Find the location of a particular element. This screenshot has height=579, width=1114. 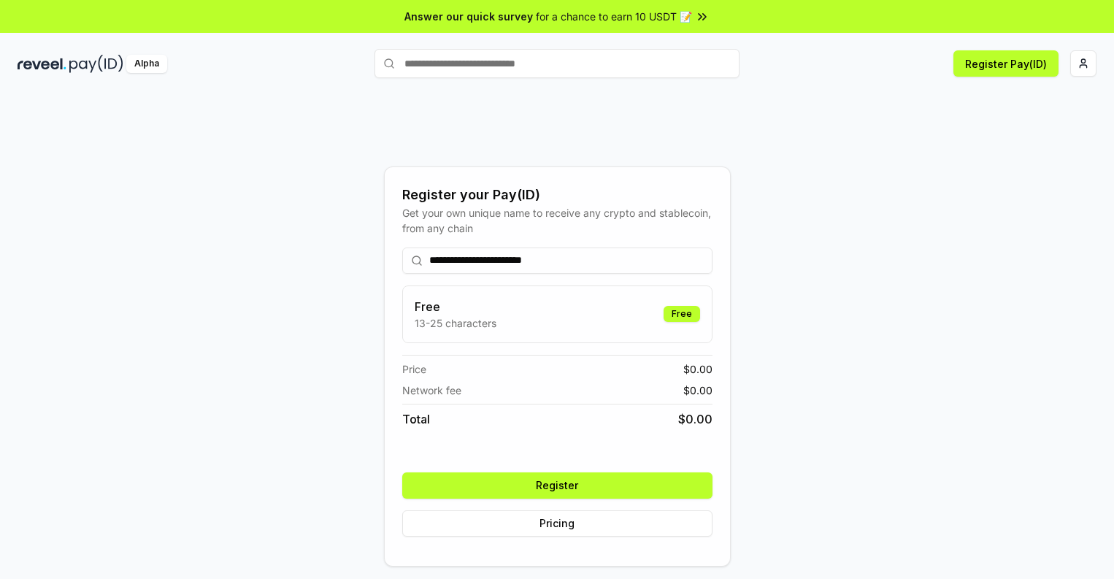

p: 13-25 characters is located at coordinates (456, 323).